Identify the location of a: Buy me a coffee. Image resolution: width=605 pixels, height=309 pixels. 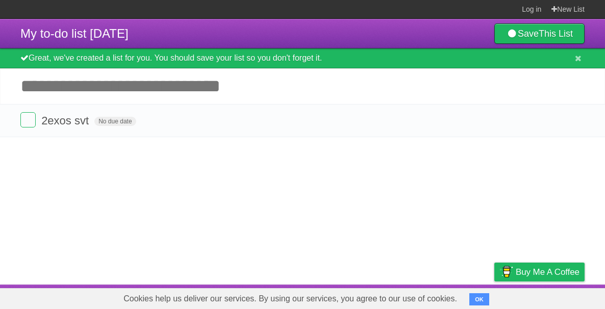
(539, 272).